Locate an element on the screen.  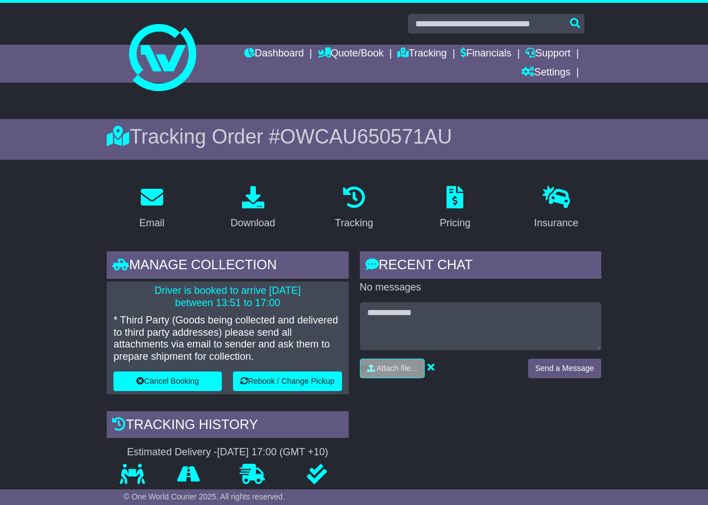
div: Tracking is located at coordinates (354, 223).